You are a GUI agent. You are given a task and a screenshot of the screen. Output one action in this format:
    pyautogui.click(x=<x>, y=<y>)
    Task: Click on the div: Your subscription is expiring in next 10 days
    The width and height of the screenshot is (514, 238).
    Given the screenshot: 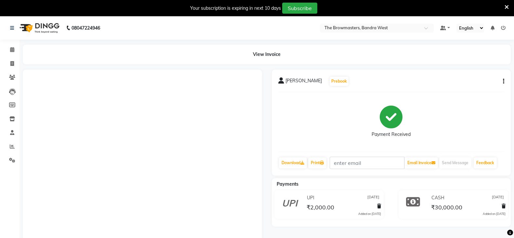 What is the action you would take?
    pyautogui.click(x=235, y=8)
    